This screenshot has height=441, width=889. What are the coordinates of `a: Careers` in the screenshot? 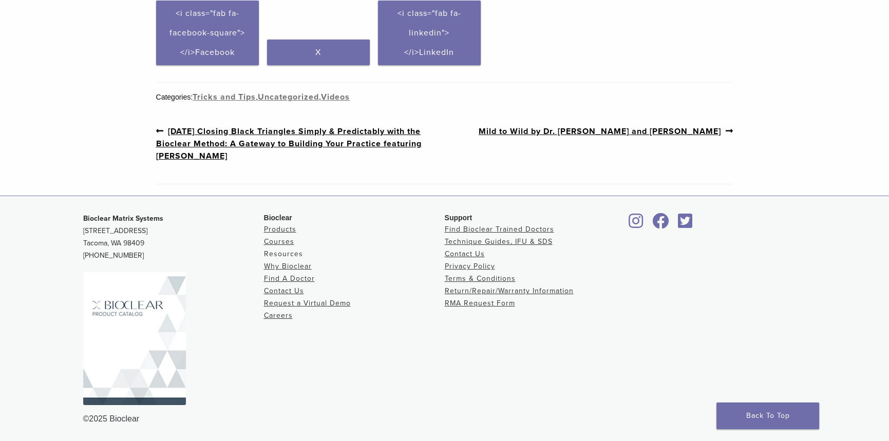 It's located at (278, 315).